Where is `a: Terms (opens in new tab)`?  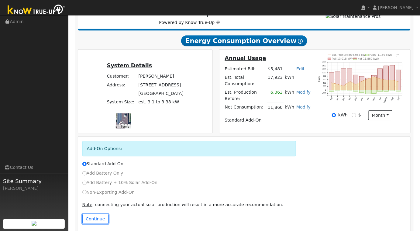 a: Terms (opens in new tab) is located at coordinates (125, 127).